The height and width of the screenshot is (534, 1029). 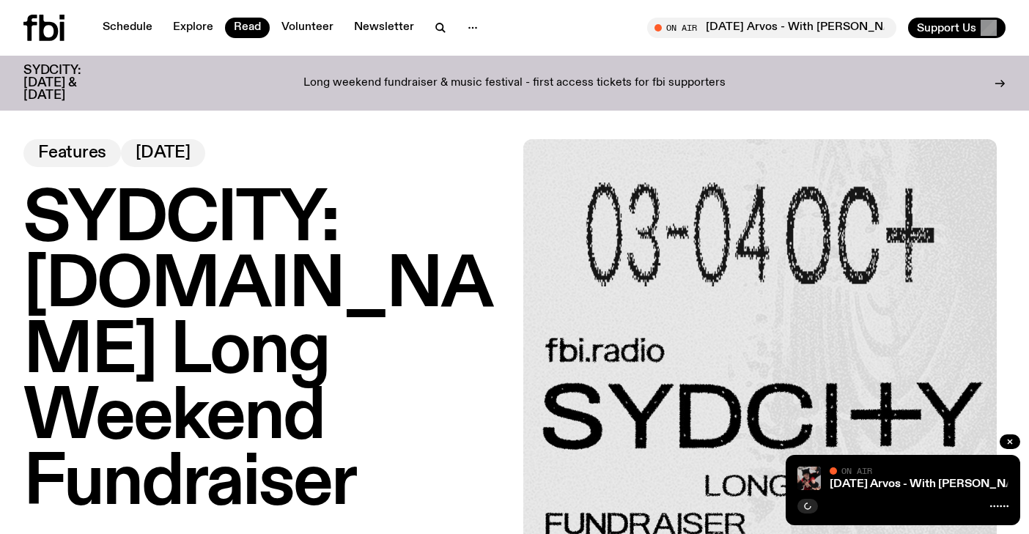 I want to click on a: Schedule, so click(x=127, y=28).